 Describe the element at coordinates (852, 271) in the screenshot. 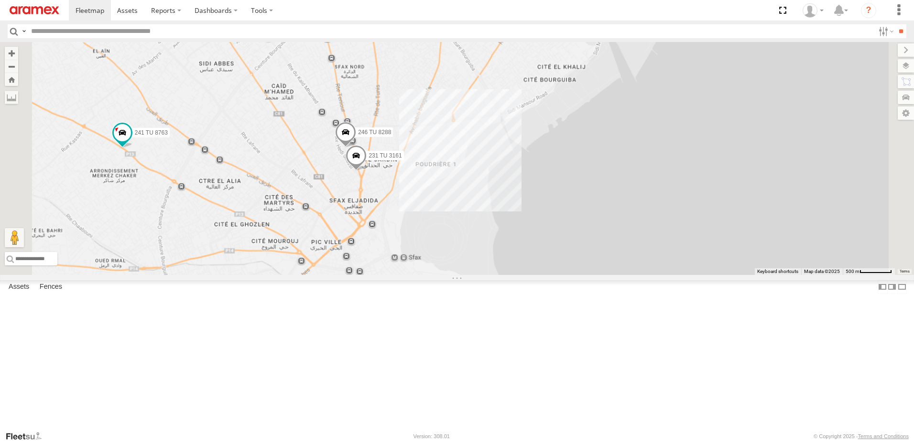

I see `span: 500 m` at that location.